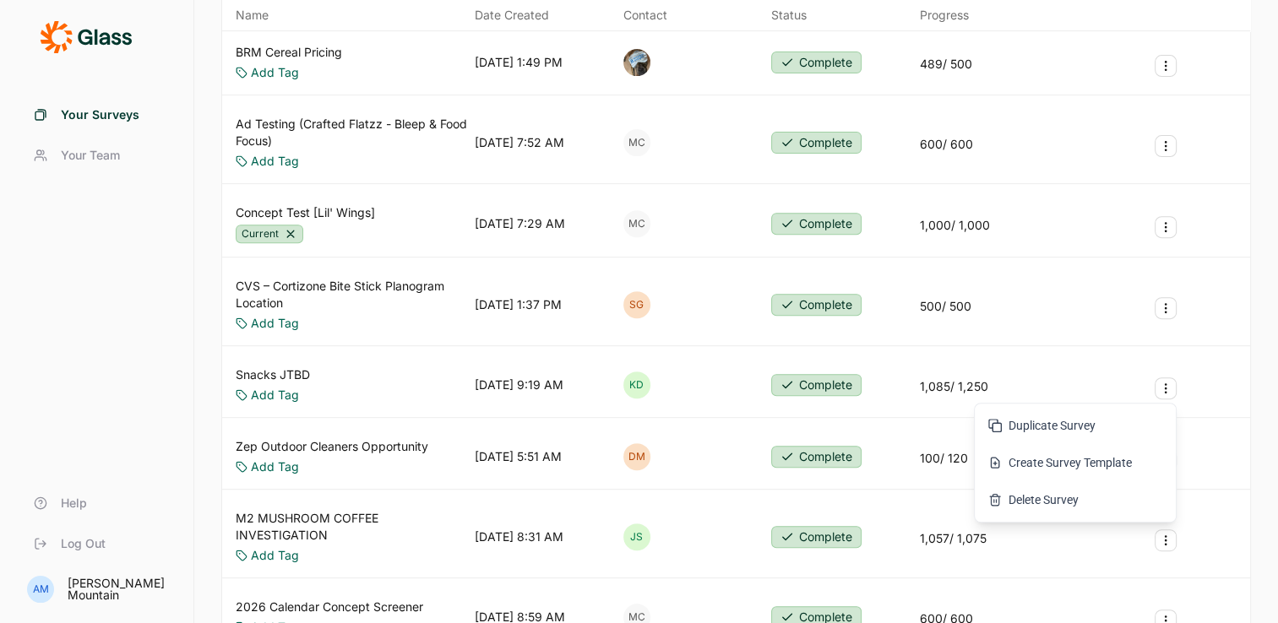  I want to click on div: JS, so click(637, 537).